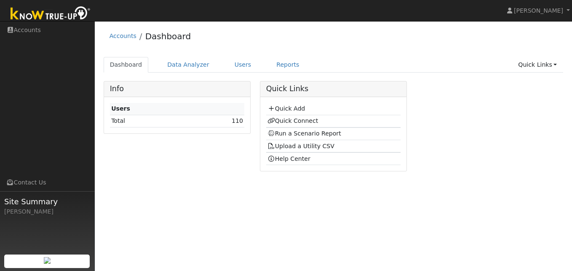  What do you see at coordinates (123, 36) in the screenshot?
I see `a: Accounts` at bounding box center [123, 36].